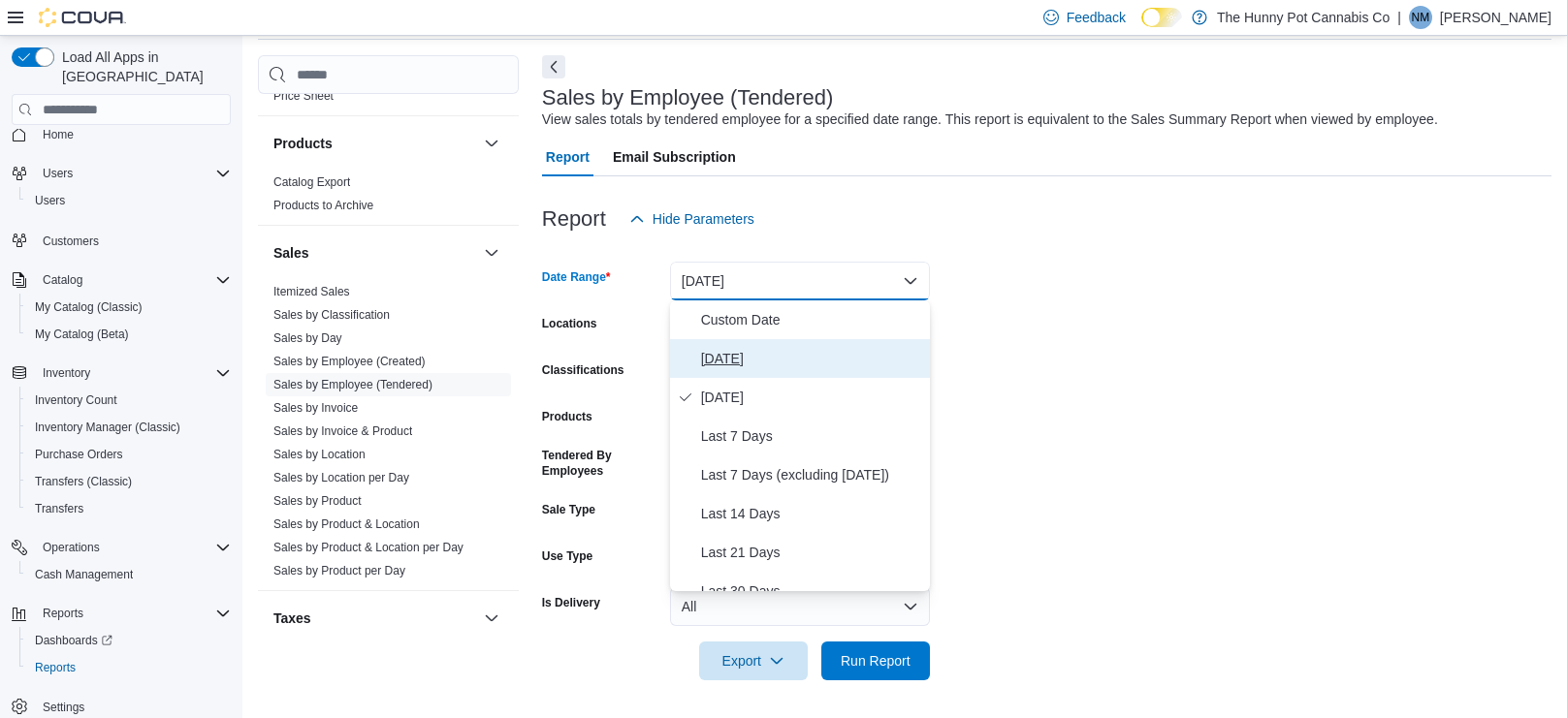 The width and height of the screenshot is (1567, 718). I want to click on span: Cash Management, so click(129, 575).